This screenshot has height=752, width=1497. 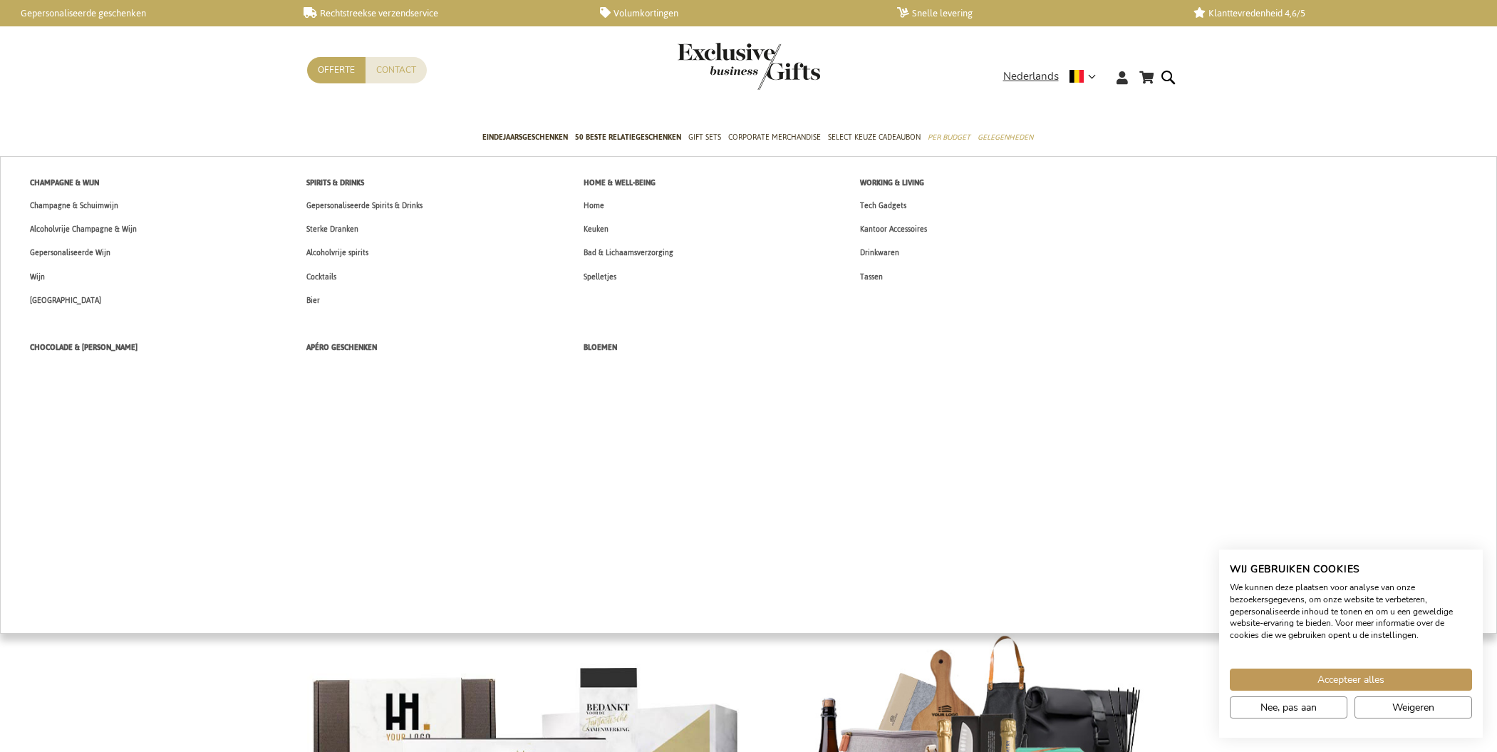 I want to click on a: Snelle levering, so click(x=1034, y=13).